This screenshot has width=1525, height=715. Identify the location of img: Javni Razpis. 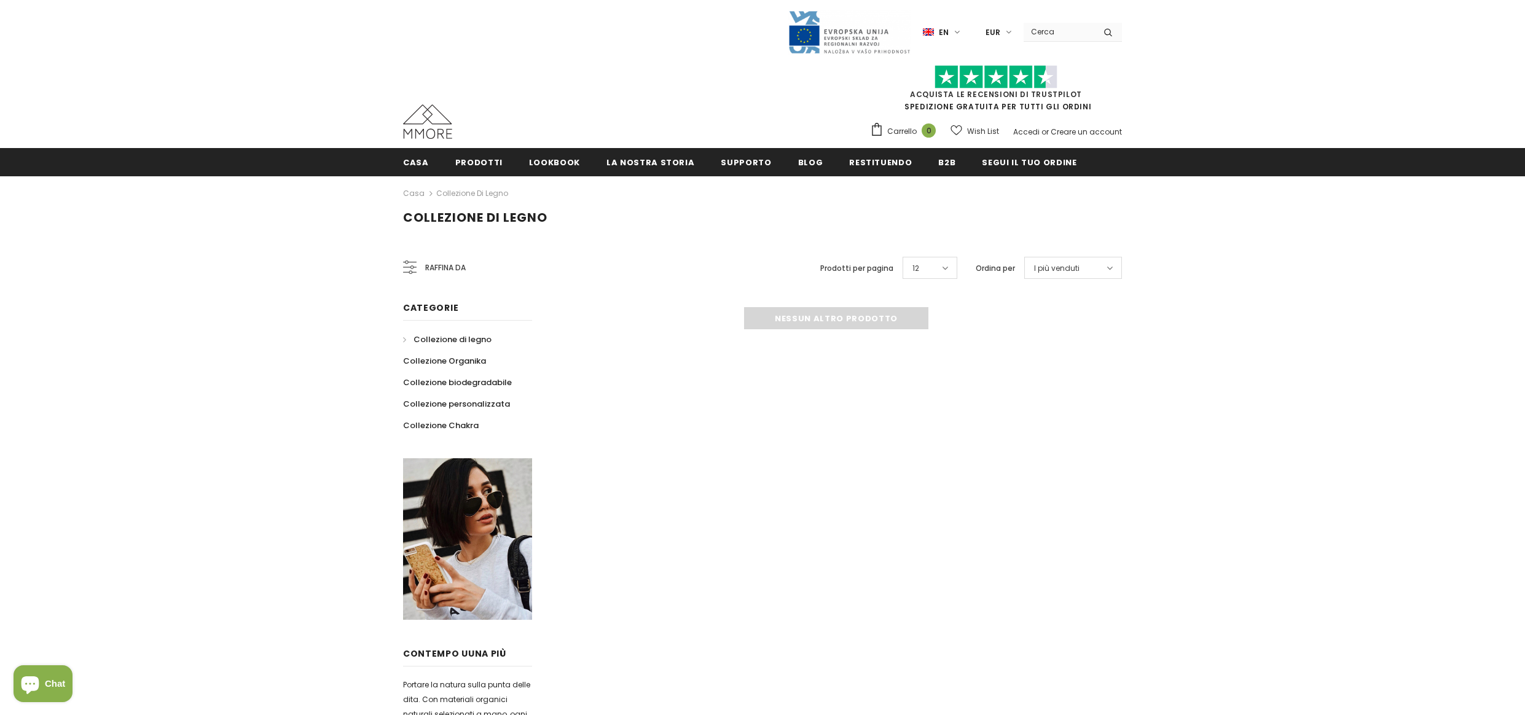
(849, 32).